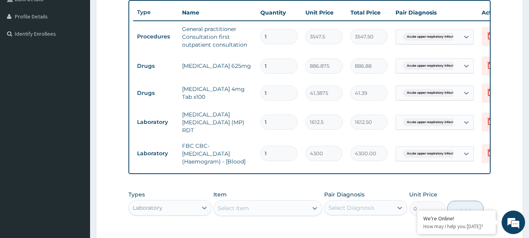  I want to click on label: Unit Price, so click(424, 194).